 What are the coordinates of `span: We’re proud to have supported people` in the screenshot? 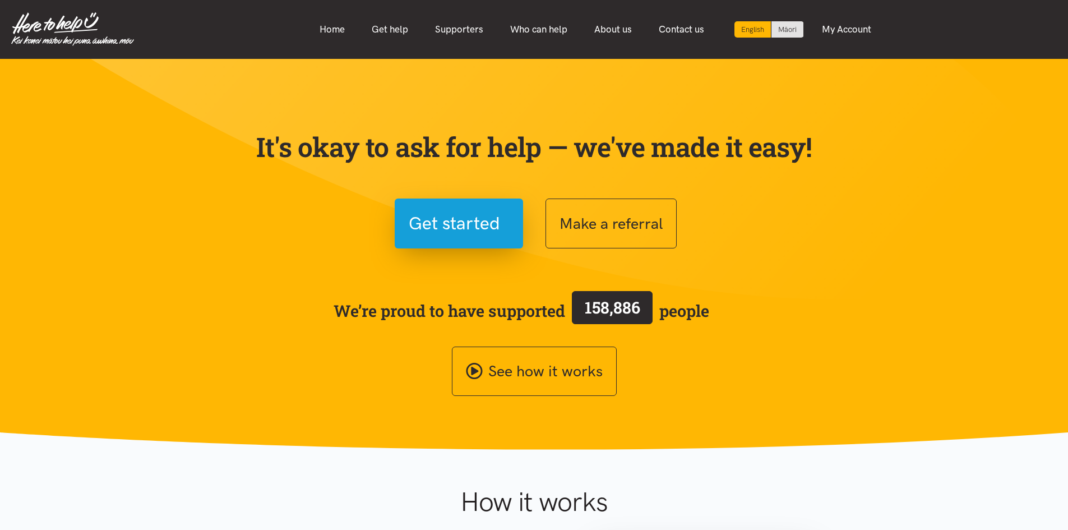 It's located at (521, 310).